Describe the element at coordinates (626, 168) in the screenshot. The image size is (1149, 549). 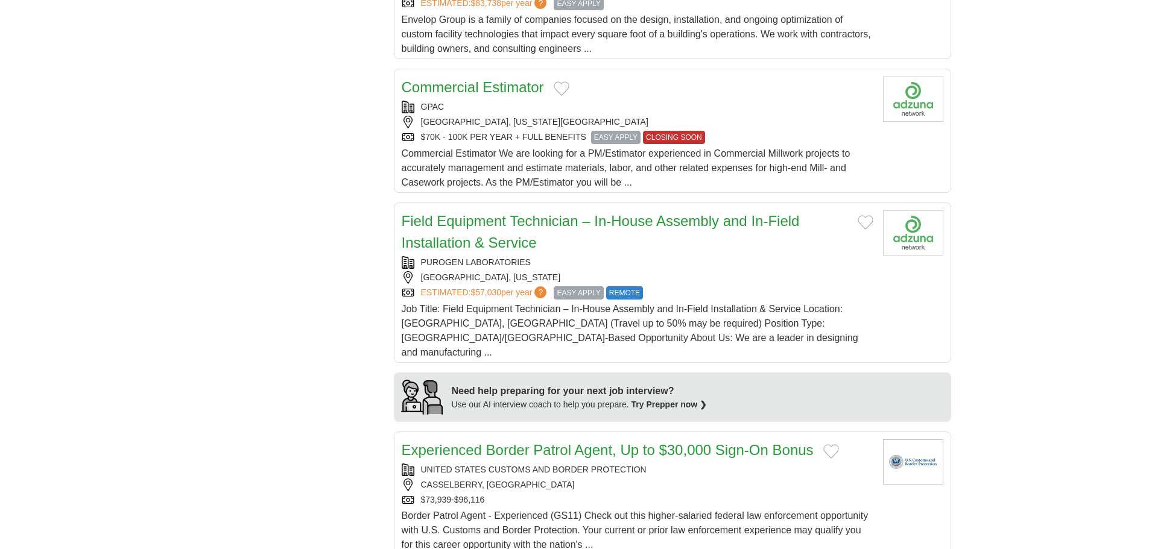
I see `span: Commercial Estimator We are looking for a PM/Estimator experienced in Commercial Millwork project...` at that location.